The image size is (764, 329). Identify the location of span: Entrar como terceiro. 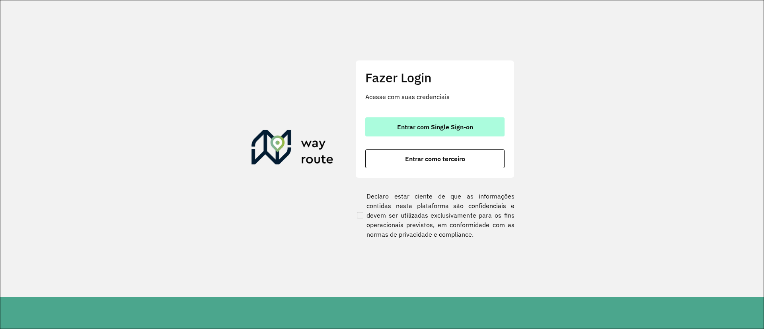
(435, 159).